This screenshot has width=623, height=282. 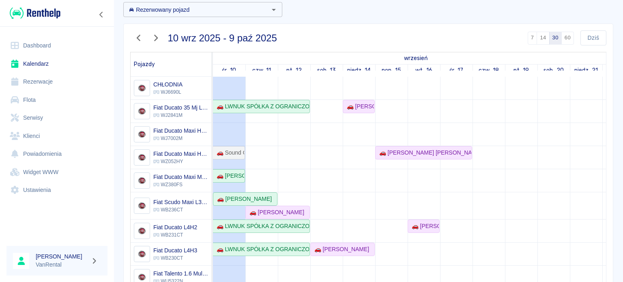 I want to click on a: 11 września 2025, so click(x=262, y=70).